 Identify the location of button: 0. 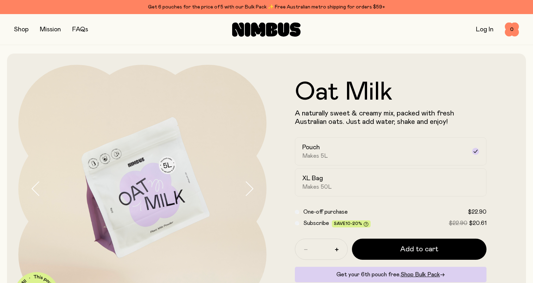
(512, 30).